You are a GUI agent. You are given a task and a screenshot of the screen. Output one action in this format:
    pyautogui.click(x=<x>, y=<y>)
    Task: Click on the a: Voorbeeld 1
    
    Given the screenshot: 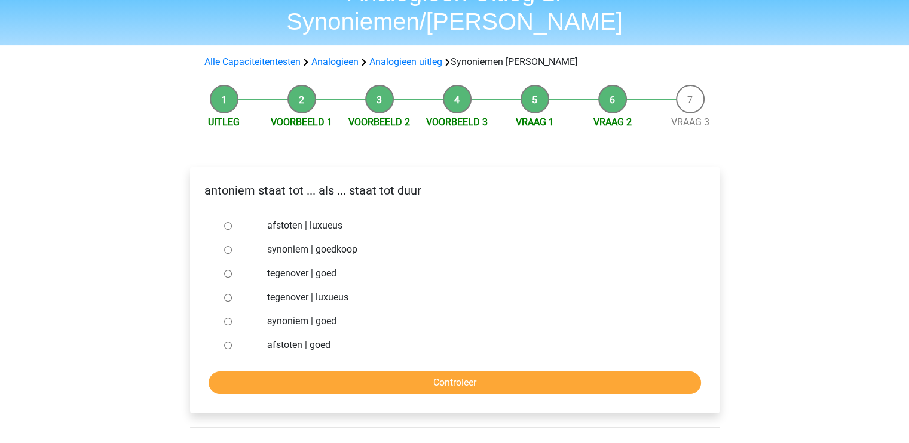 What is the action you would take?
    pyautogui.click(x=301, y=122)
    